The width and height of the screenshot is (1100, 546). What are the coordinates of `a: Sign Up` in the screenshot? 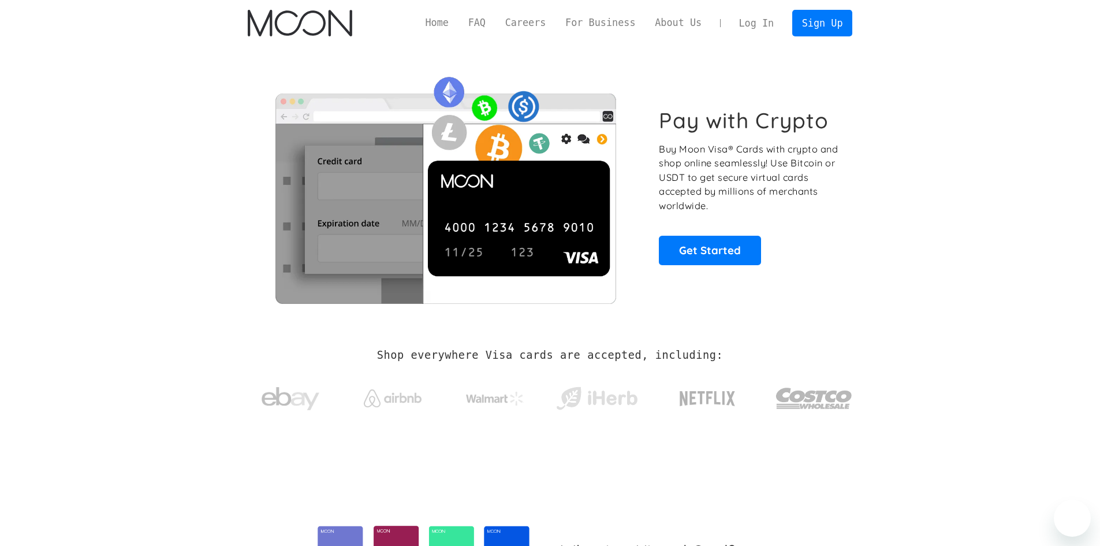 It's located at (822, 23).